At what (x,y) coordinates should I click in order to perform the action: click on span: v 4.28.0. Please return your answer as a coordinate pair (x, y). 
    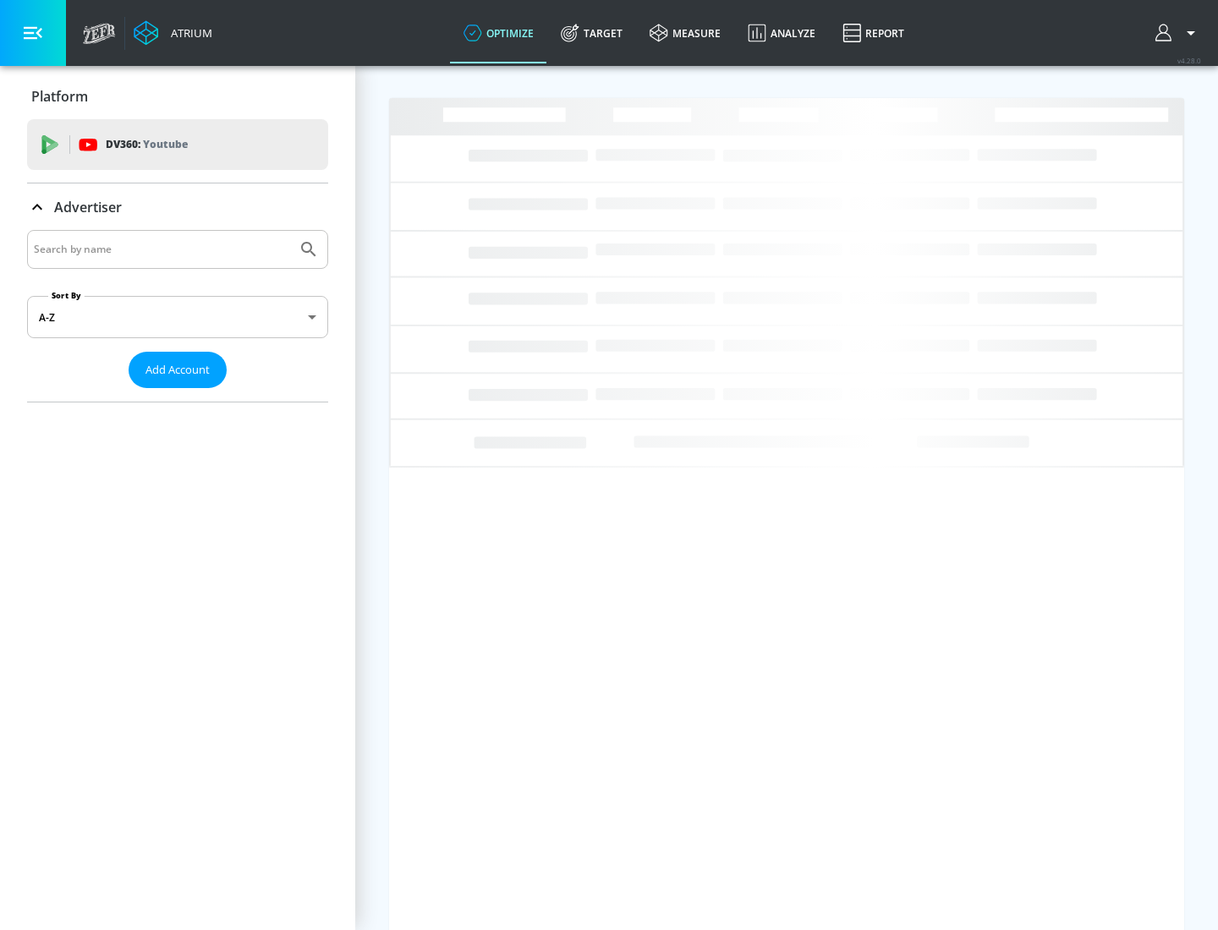
    Looking at the image, I should click on (1189, 60).